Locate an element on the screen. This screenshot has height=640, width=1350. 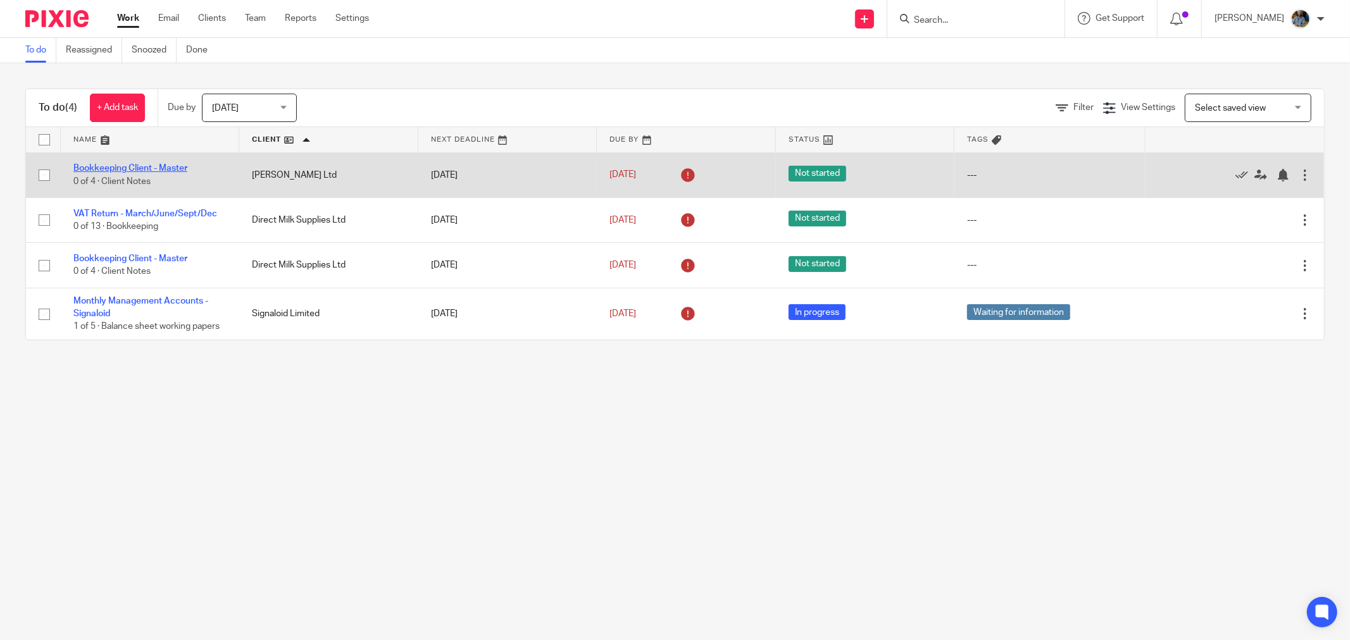
a: Done is located at coordinates (201, 50).